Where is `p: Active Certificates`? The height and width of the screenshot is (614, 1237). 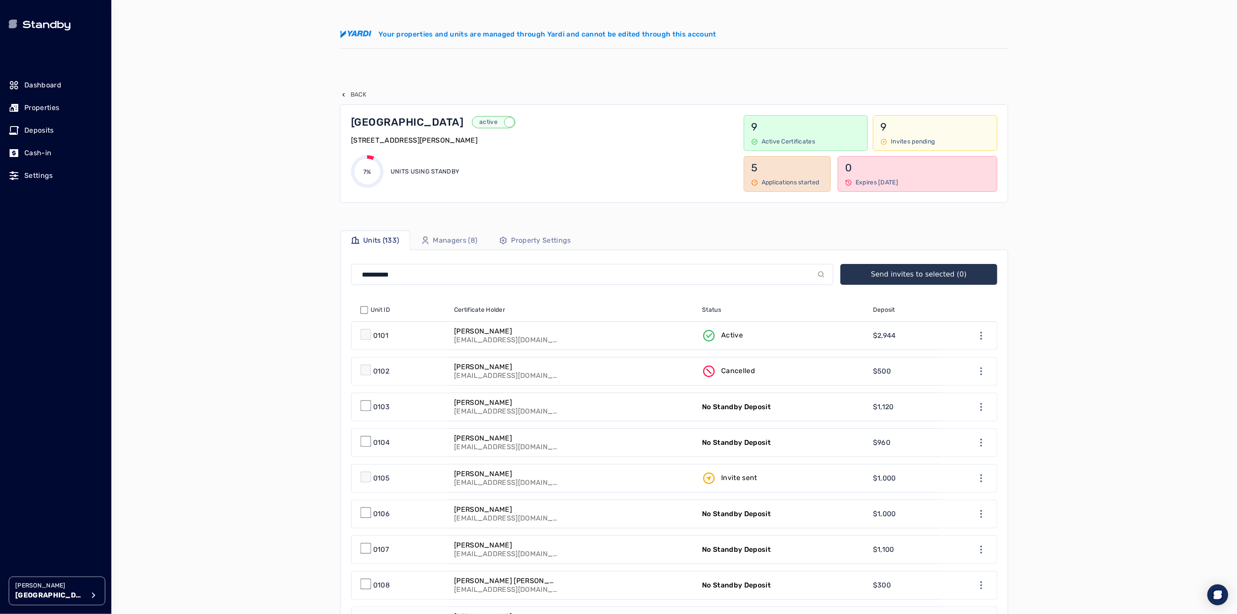
p: Active Certificates is located at coordinates (788, 142).